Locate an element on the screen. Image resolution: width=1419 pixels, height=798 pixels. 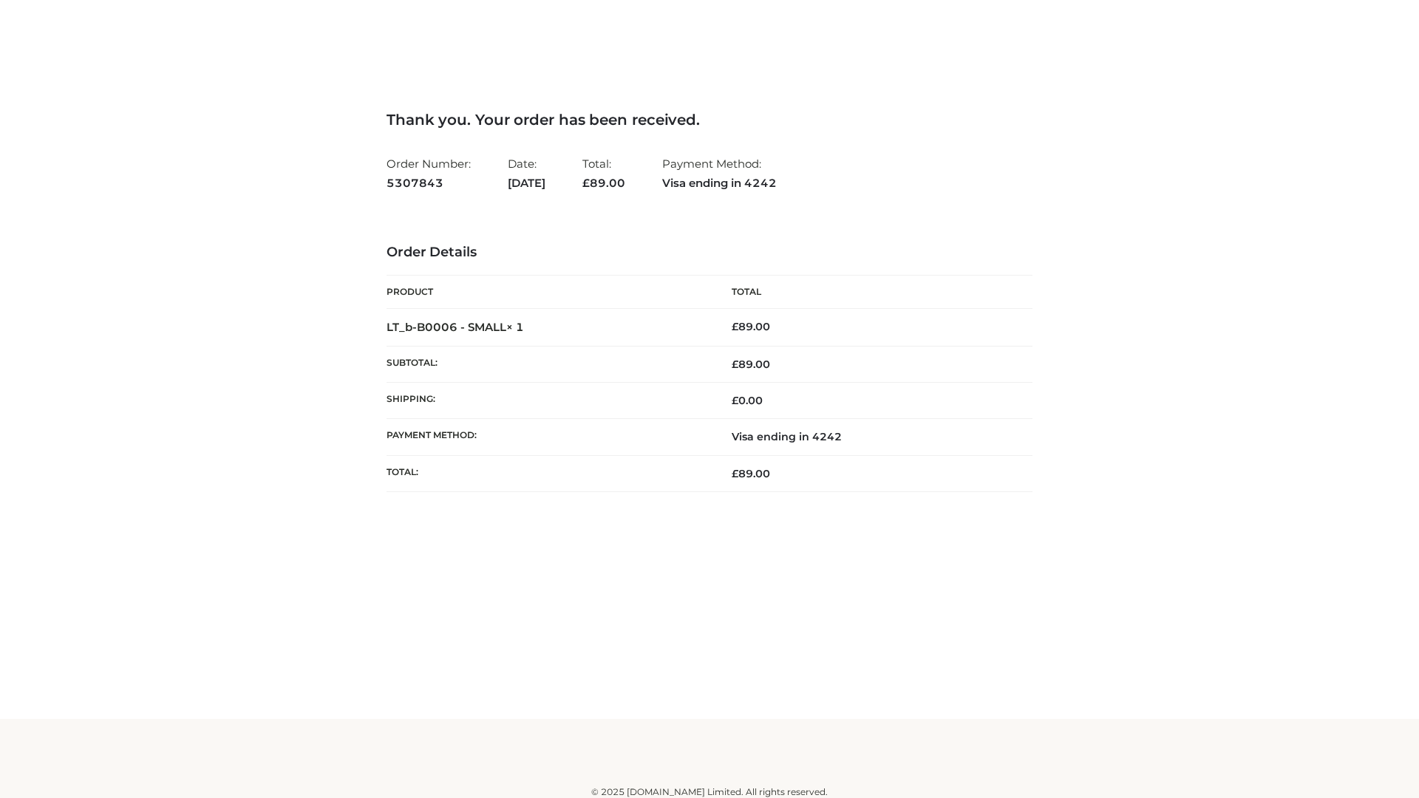
h3: Thank you. Your order has been received. is located at coordinates (710, 120).